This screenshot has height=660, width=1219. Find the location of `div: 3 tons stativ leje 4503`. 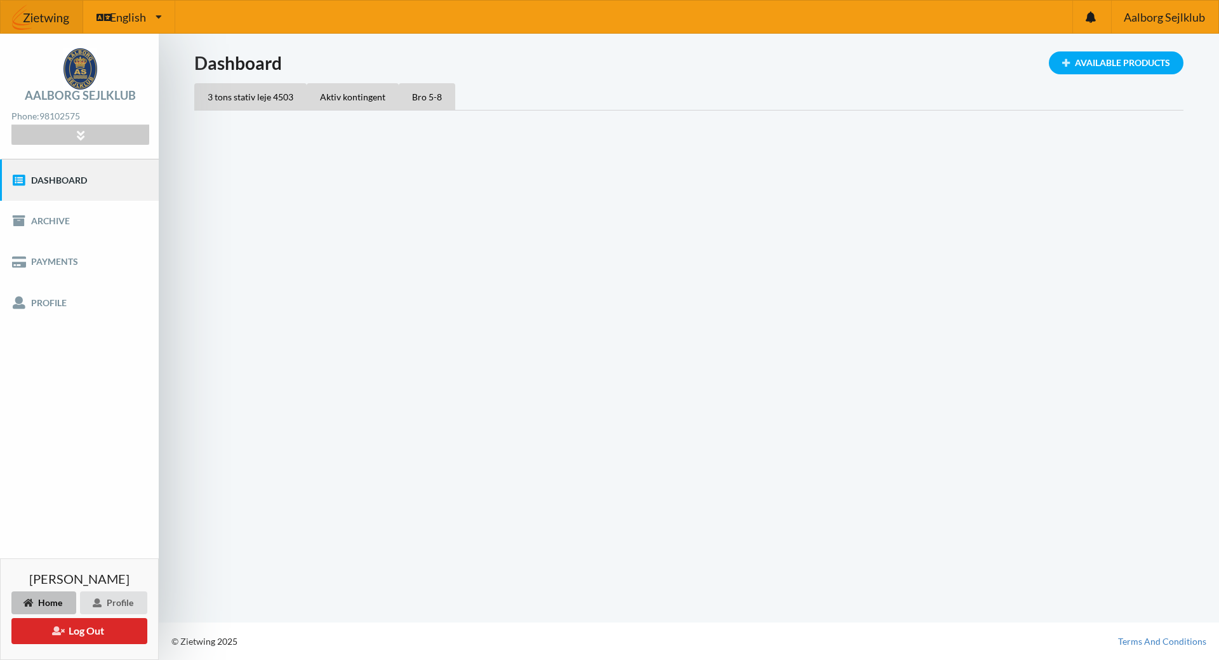

div: 3 tons stativ leje 4503 is located at coordinates (250, 97).